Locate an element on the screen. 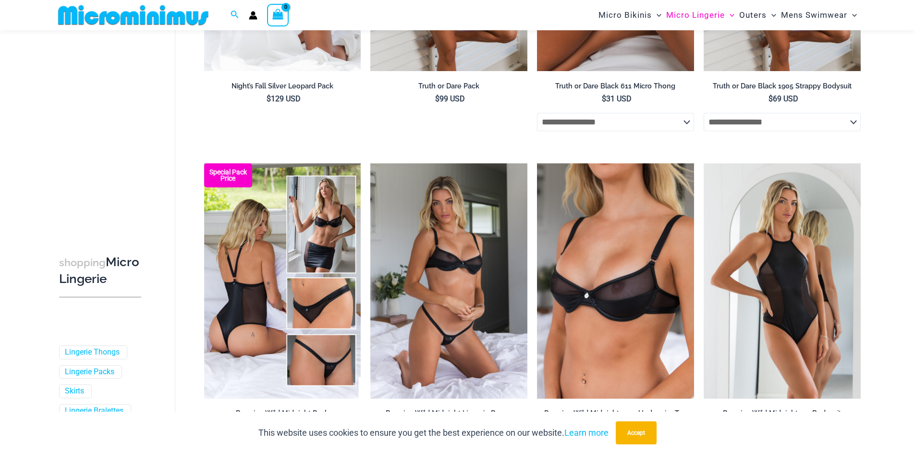  a: Running Wild Midnight 1052 Underwire Top is located at coordinates (615, 415).